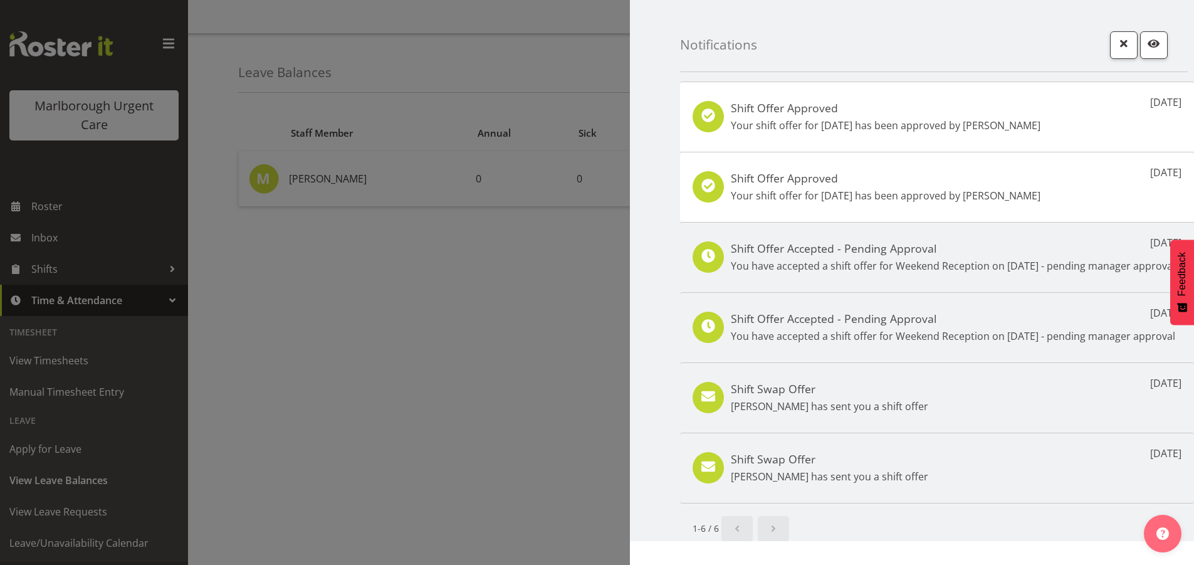 The width and height of the screenshot is (1194, 565). Describe the element at coordinates (706, 528) in the screenshot. I see `small: 1-6 / 6` at that location.